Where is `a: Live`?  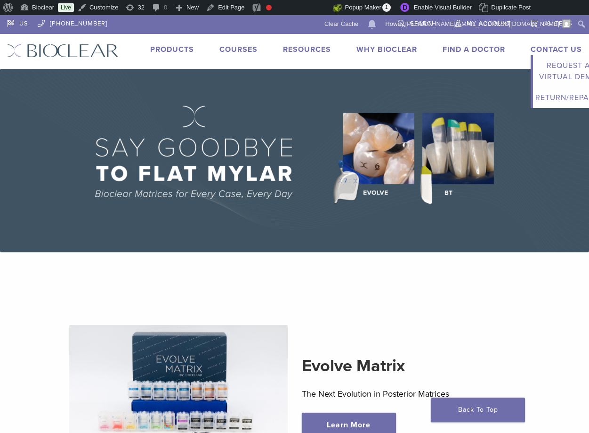 a: Live is located at coordinates (66, 8).